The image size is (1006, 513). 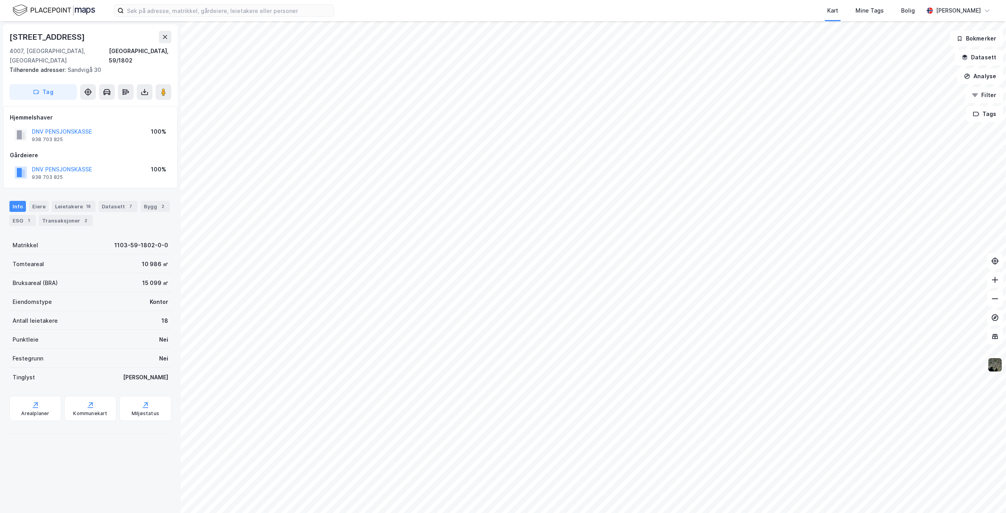 What do you see at coordinates (28, 264) in the screenshot?
I see `div: Tomteareal` at bounding box center [28, 264].